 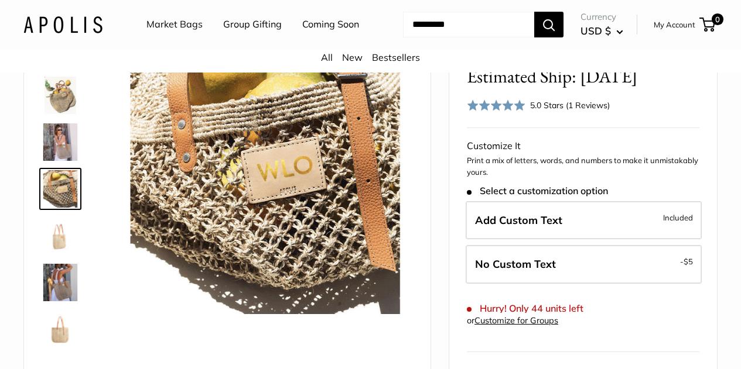 I want to click on span: $5, so click(x=688, y=262).